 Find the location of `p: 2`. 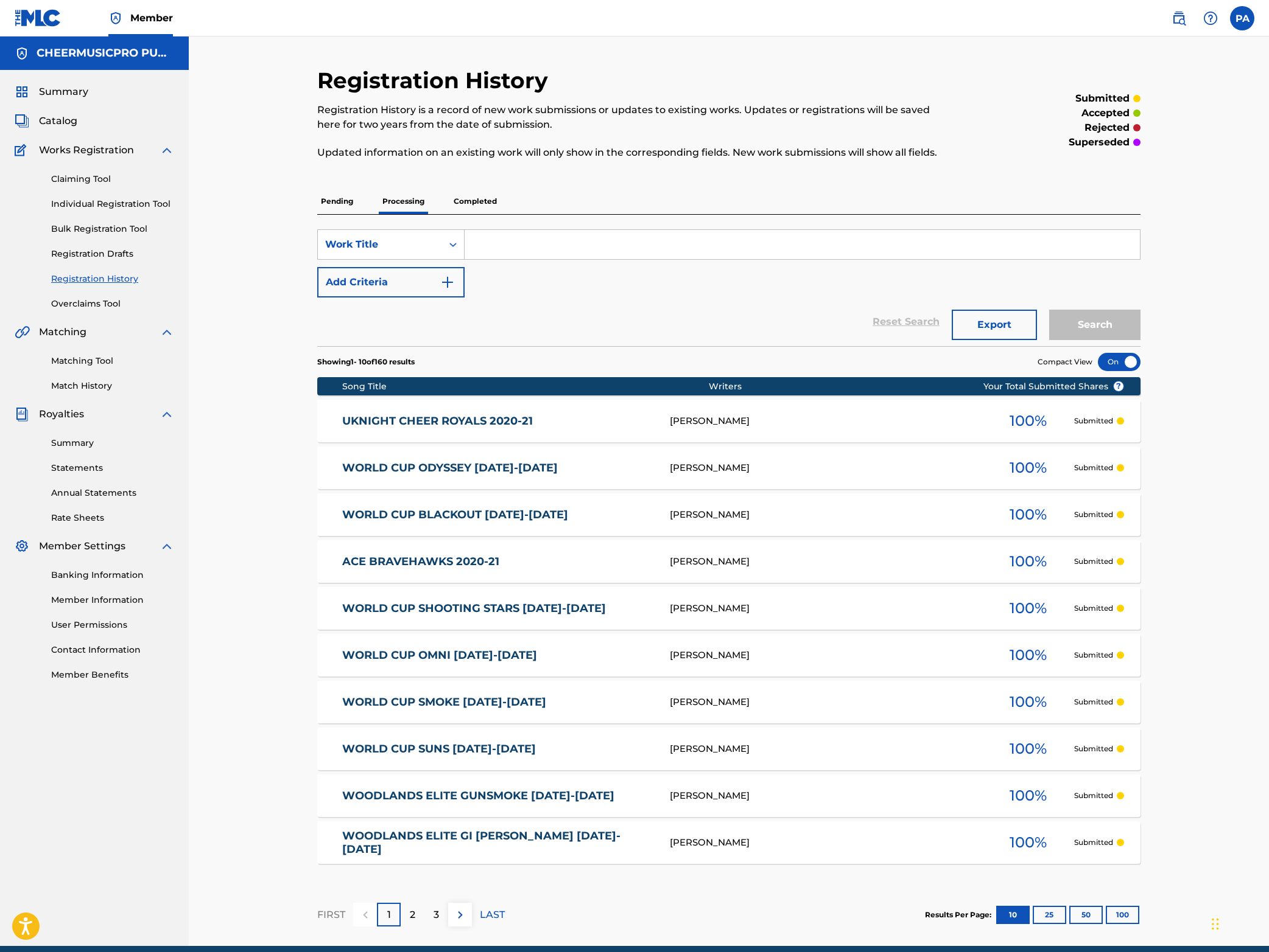

p: 2 is located at coordinates (412, 915).